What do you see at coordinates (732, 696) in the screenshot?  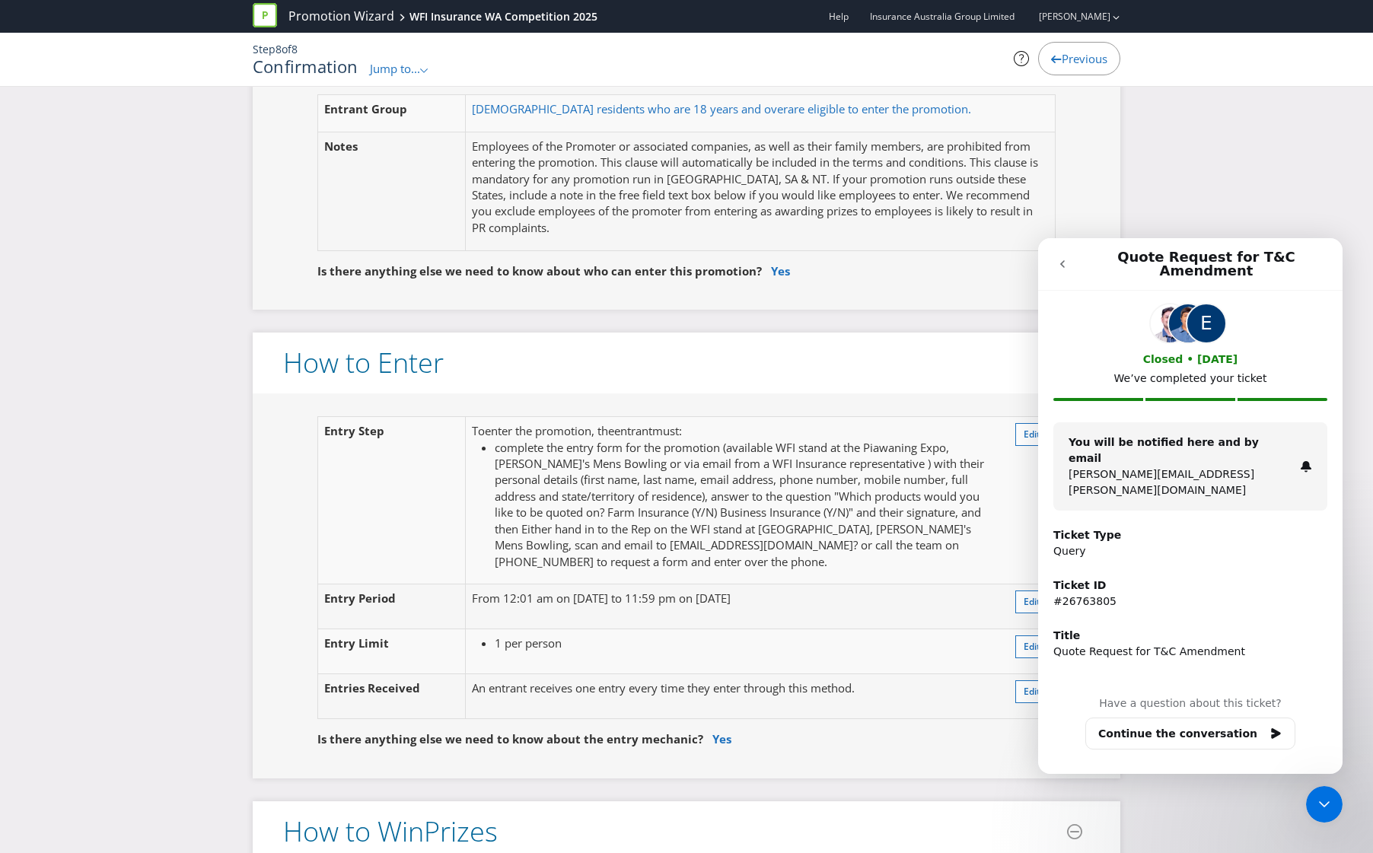 I see `td: An entrant receives one entry every time they enter through this method.` at bounding box center [732, 696].